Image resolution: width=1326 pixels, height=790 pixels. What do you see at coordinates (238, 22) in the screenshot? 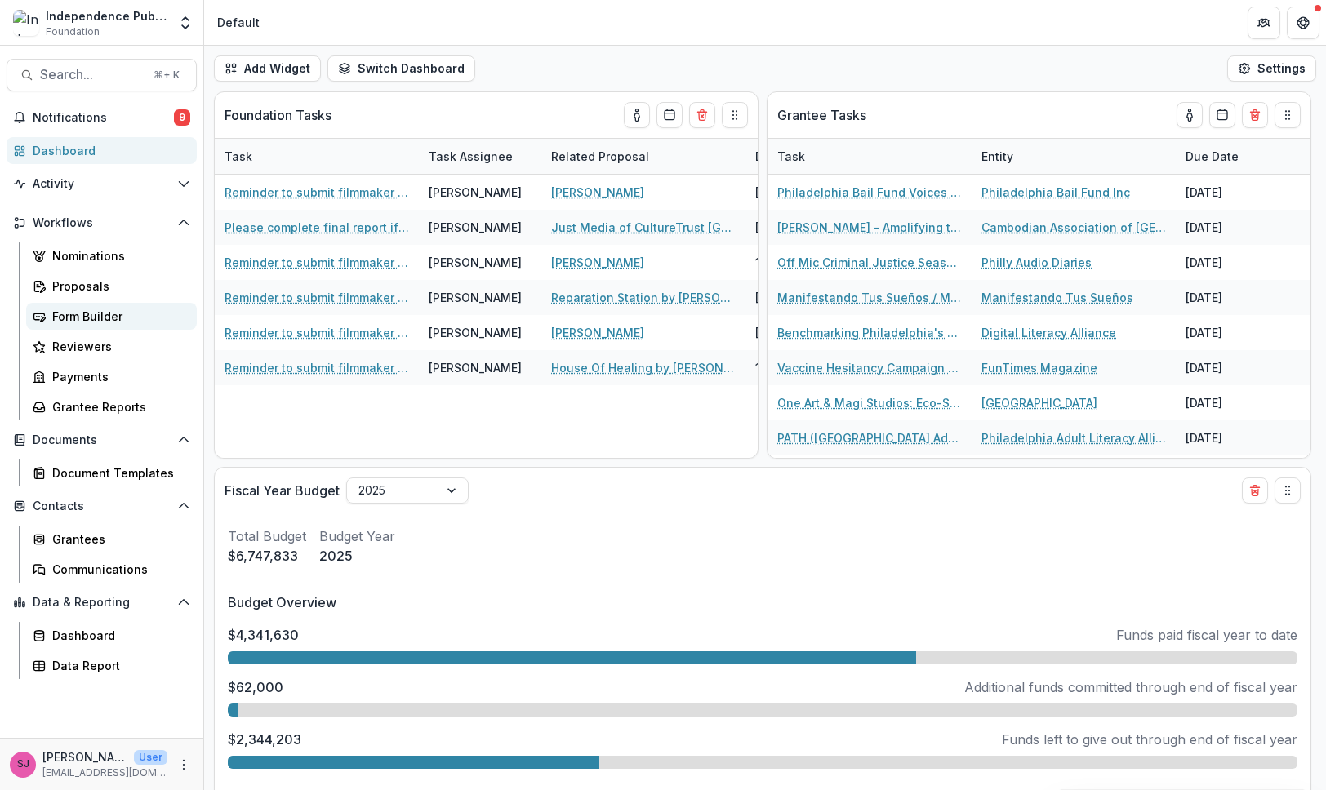
I see `div: Default` at bounding box center [238, 22].